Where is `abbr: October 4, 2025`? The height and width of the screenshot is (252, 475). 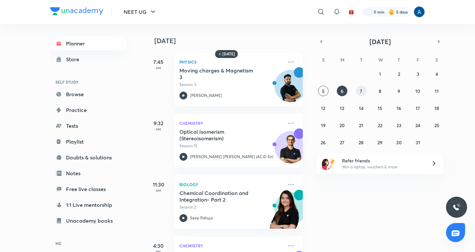 abbr: October 4, 2025 is located at coordinates (437, 74).